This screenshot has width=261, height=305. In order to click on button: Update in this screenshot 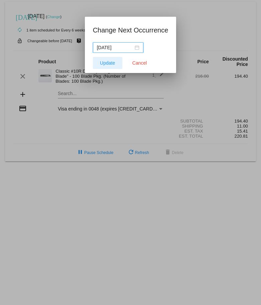, I will do `click(108, 63)`.